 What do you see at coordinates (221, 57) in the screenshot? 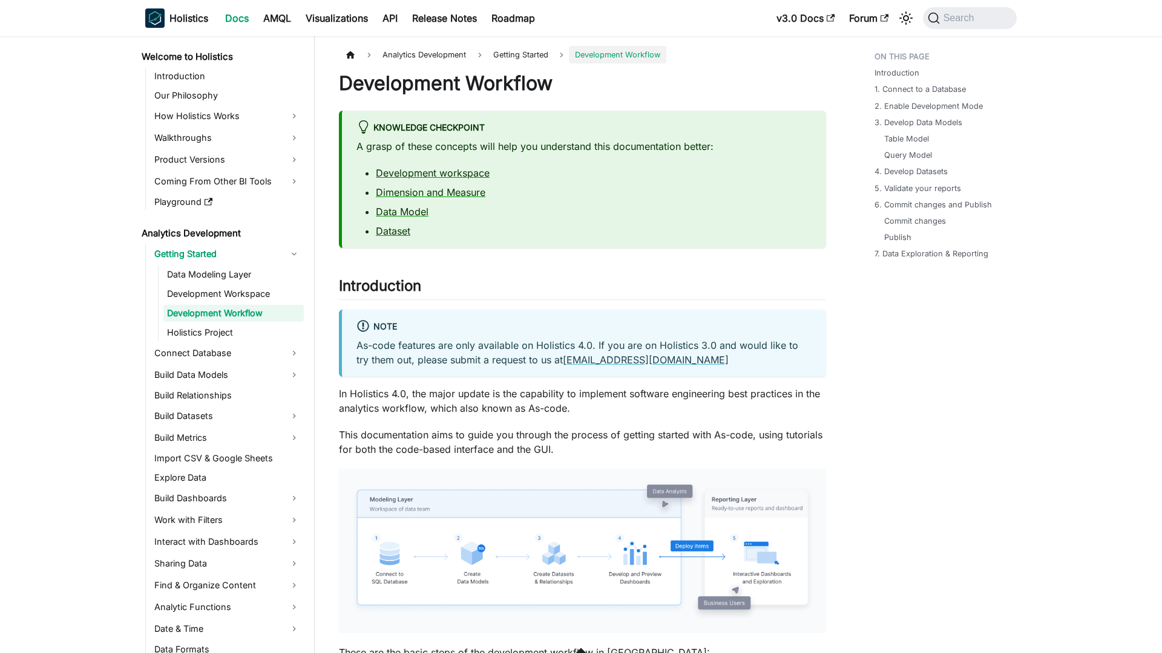
I see `a: Welcome to Holistics` at bounding box center [221, 57].